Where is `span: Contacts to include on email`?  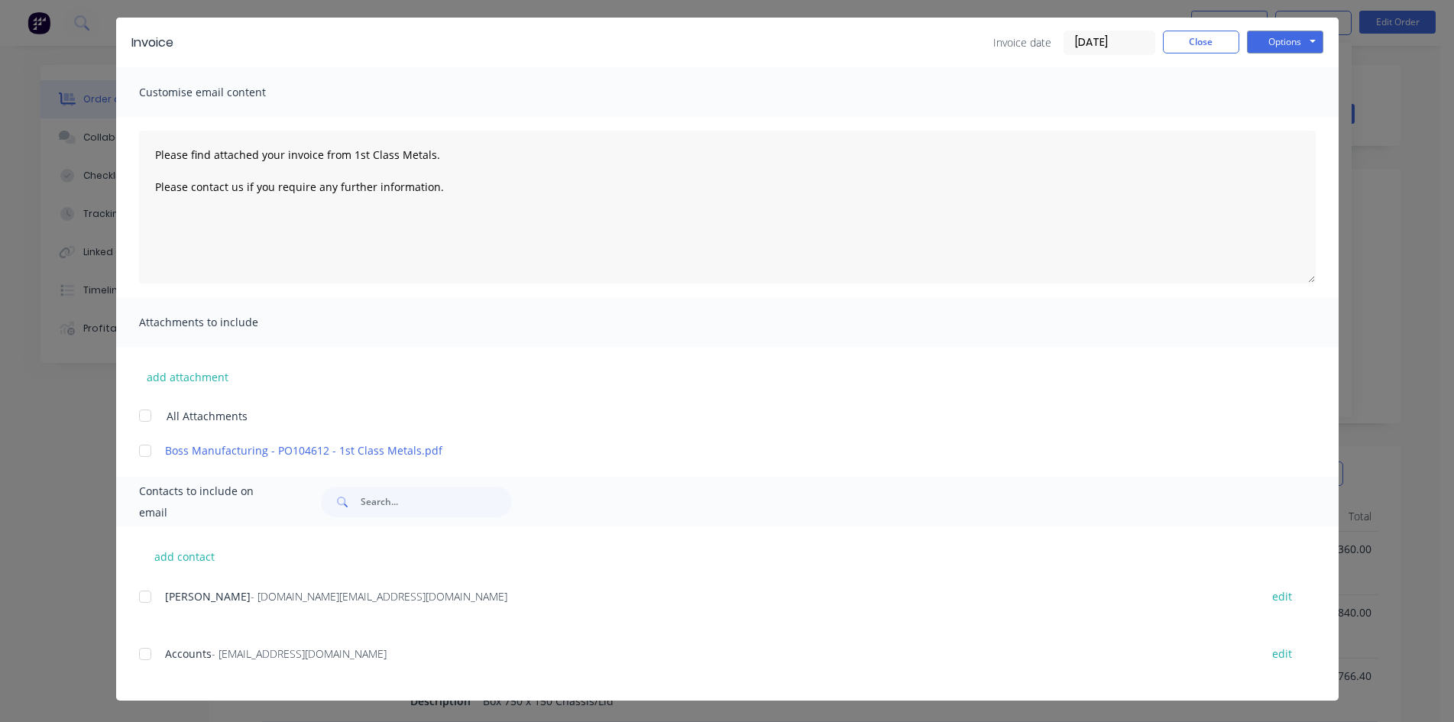
span: Contacts to include on email is located at coordinates (211, 502).